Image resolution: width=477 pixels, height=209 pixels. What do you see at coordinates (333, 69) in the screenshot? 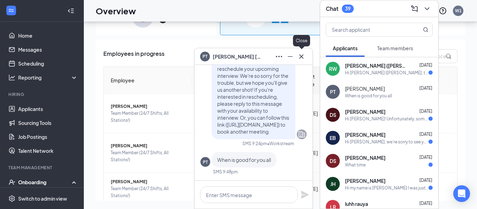
I see `div: RW` at bounding box center [333, 69].